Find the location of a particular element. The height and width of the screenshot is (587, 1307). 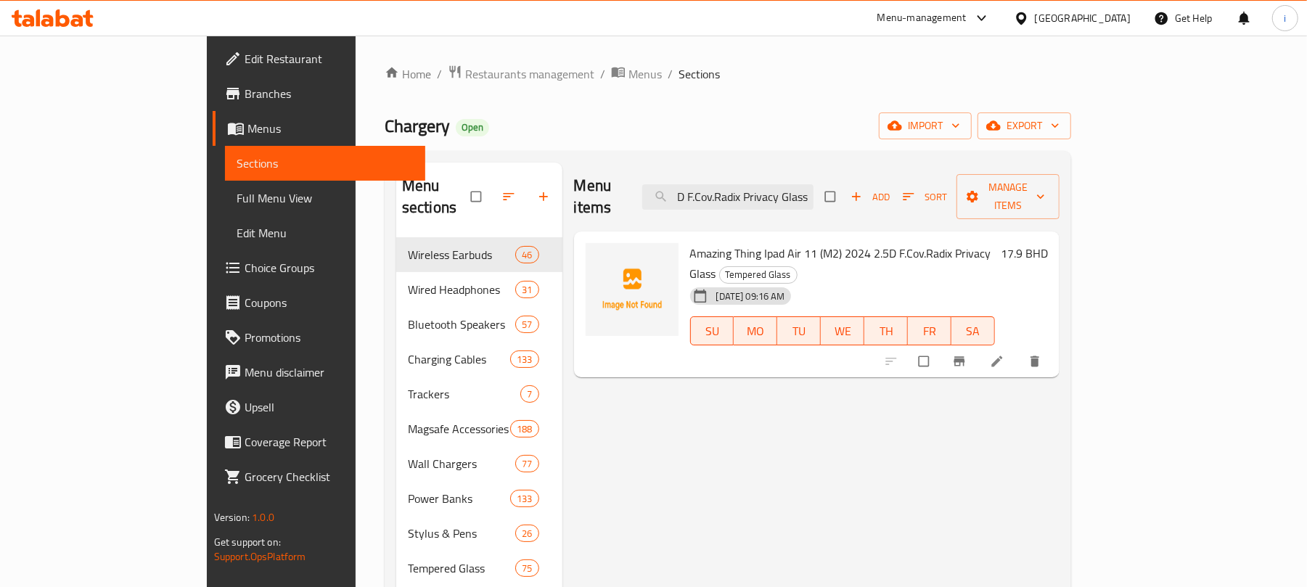

span: Menu disclaimer is located at coordinates (329, 372).